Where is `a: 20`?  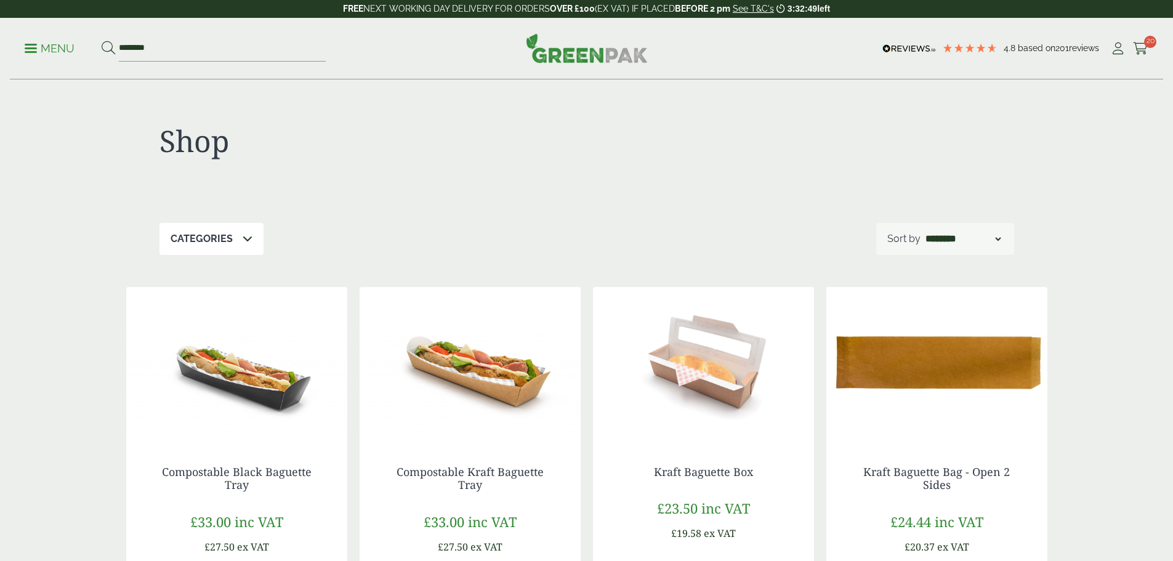
a: 20 is located at coordinates (1140, 49).